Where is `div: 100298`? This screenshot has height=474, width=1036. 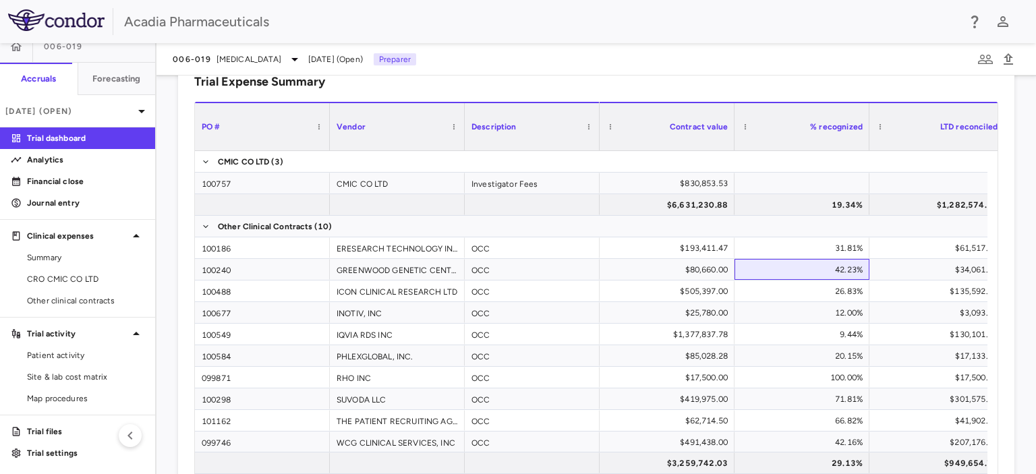
div: 100298 is located at coordinates (262, 399).